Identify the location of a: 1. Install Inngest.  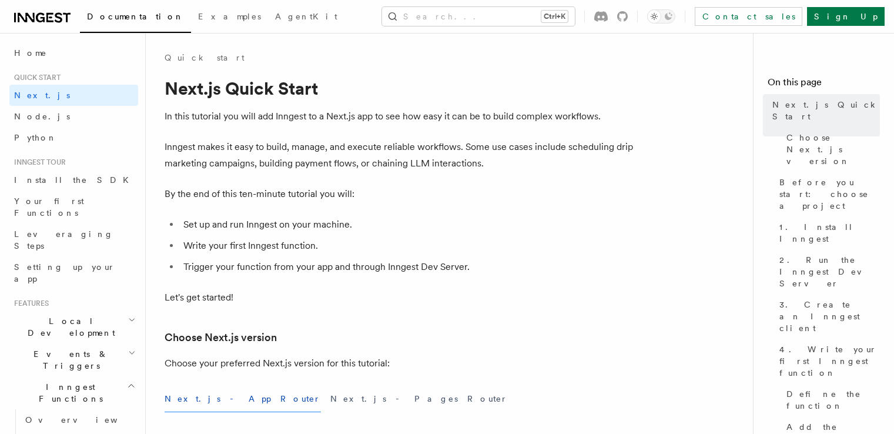
(827, 233).